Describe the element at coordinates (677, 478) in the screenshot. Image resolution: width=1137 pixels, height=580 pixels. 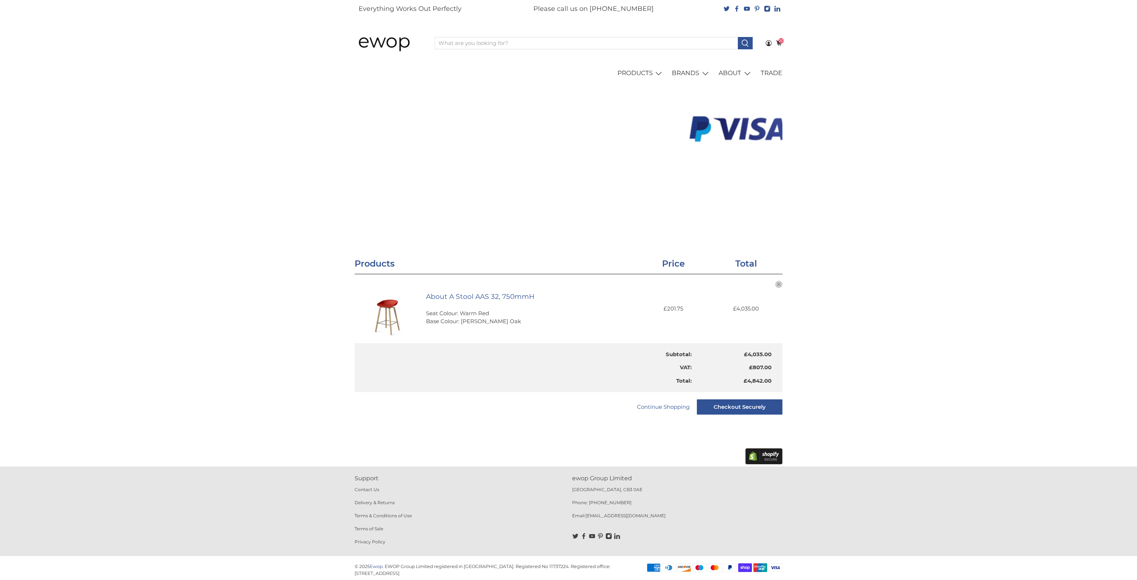
I see `p: ewop Group Limited` at that location.